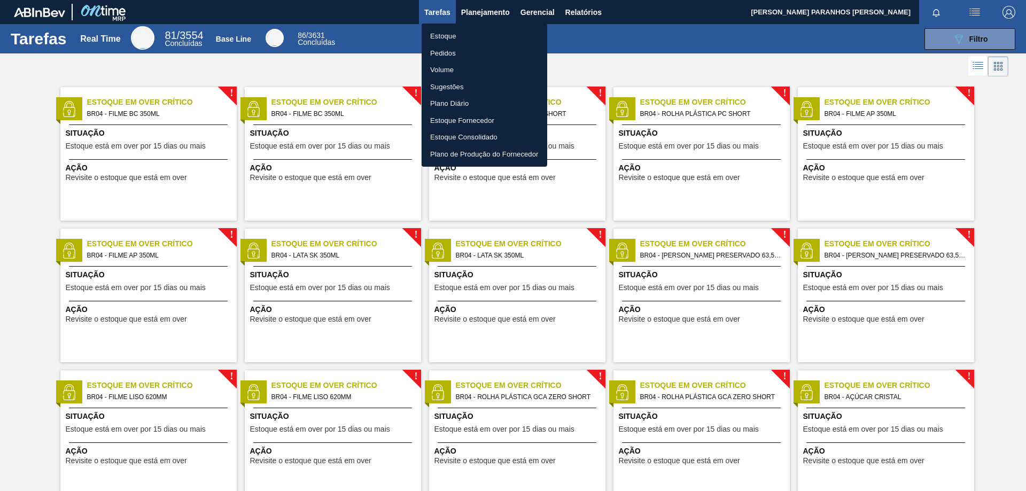 The height and width of the screenshot is (491, 1026). What do you see at coordinates (484, 36) in the screenshot?
I see `a: Estoque` at bounding box center [484, 36].